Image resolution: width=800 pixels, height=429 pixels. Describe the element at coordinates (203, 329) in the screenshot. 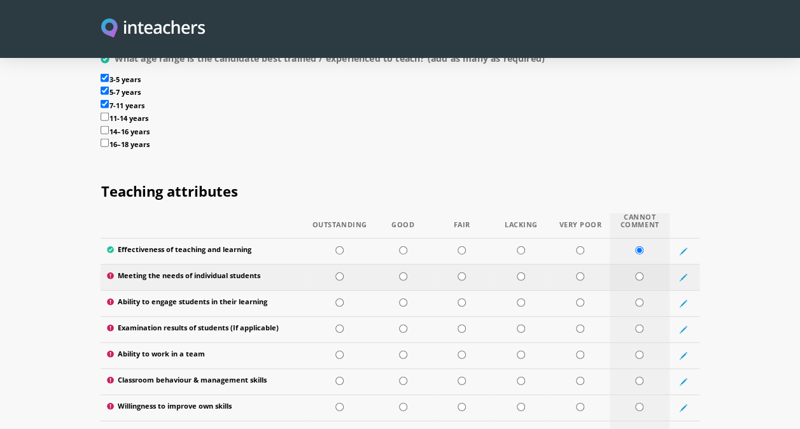

I see `label: Examination results of students (If applicable)` at that location.